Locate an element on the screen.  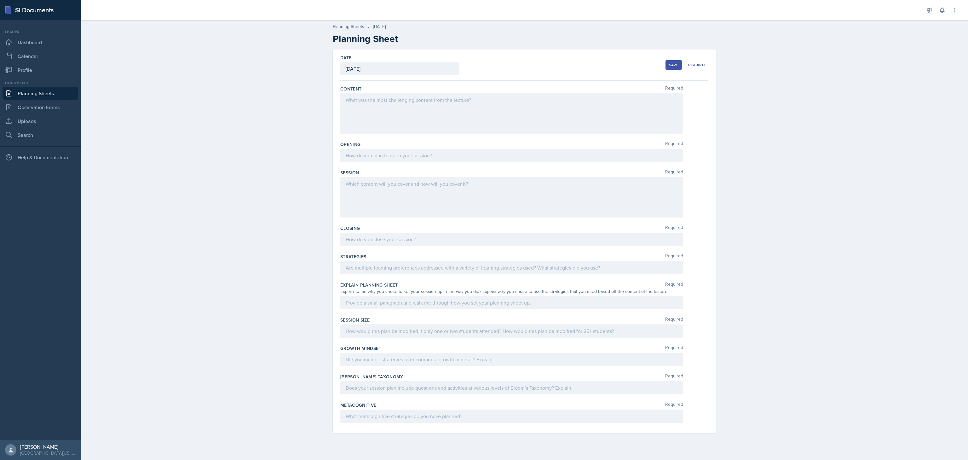
label: Metacognitive is located at coordinates (358, 405).